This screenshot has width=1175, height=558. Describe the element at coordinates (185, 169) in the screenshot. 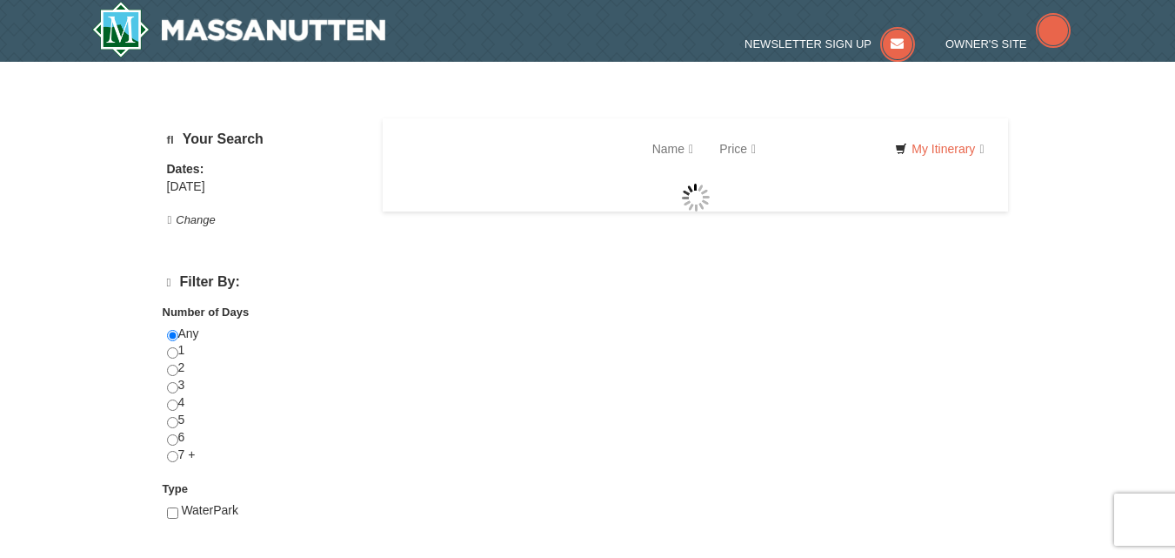

I see `strong: Dates:` at that location.